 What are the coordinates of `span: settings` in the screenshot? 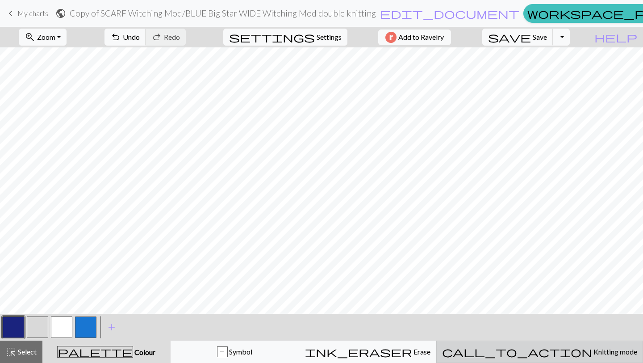 It's located at (272, 37).